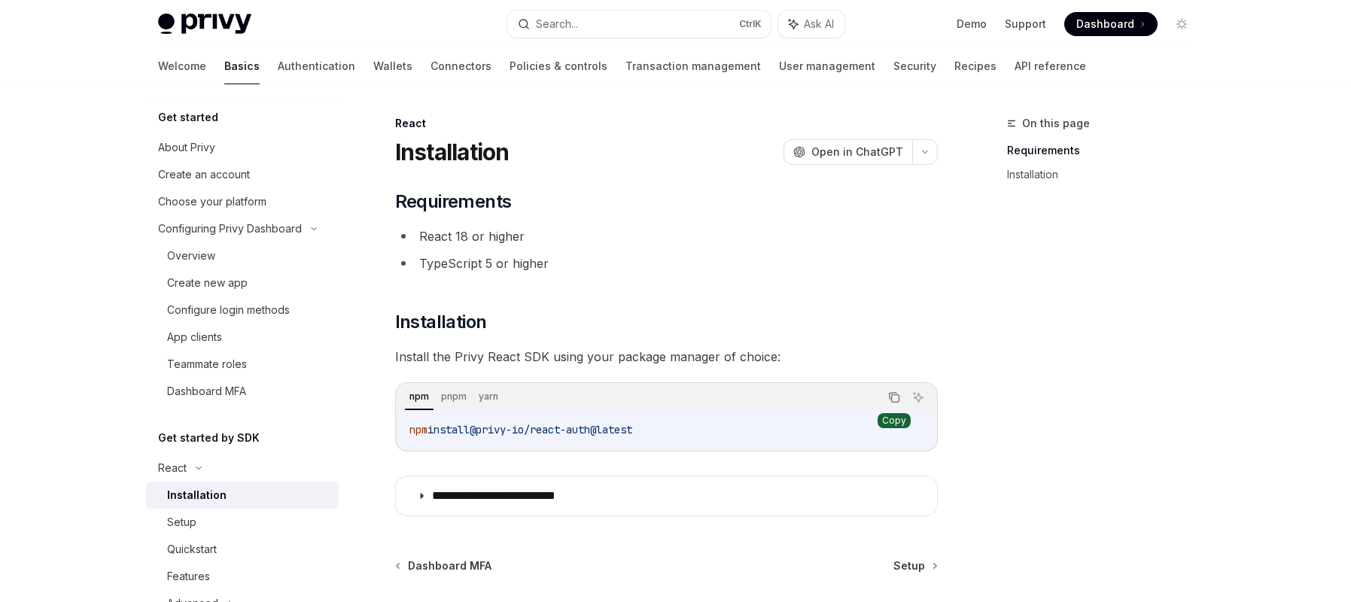 Image resolution: width=1351 pixels, height=602 pixels. I want to click on span: Dashboard MFA, so click(449, 566).